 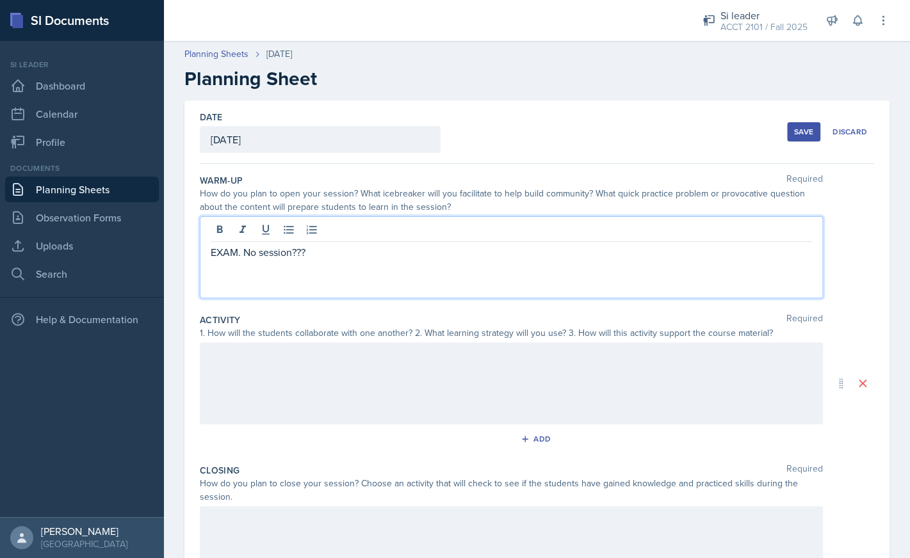 What do you see at coordinates (221, 181) in the screenshot?
I see `label: Warm-Up` at bounding box center [221, 181].